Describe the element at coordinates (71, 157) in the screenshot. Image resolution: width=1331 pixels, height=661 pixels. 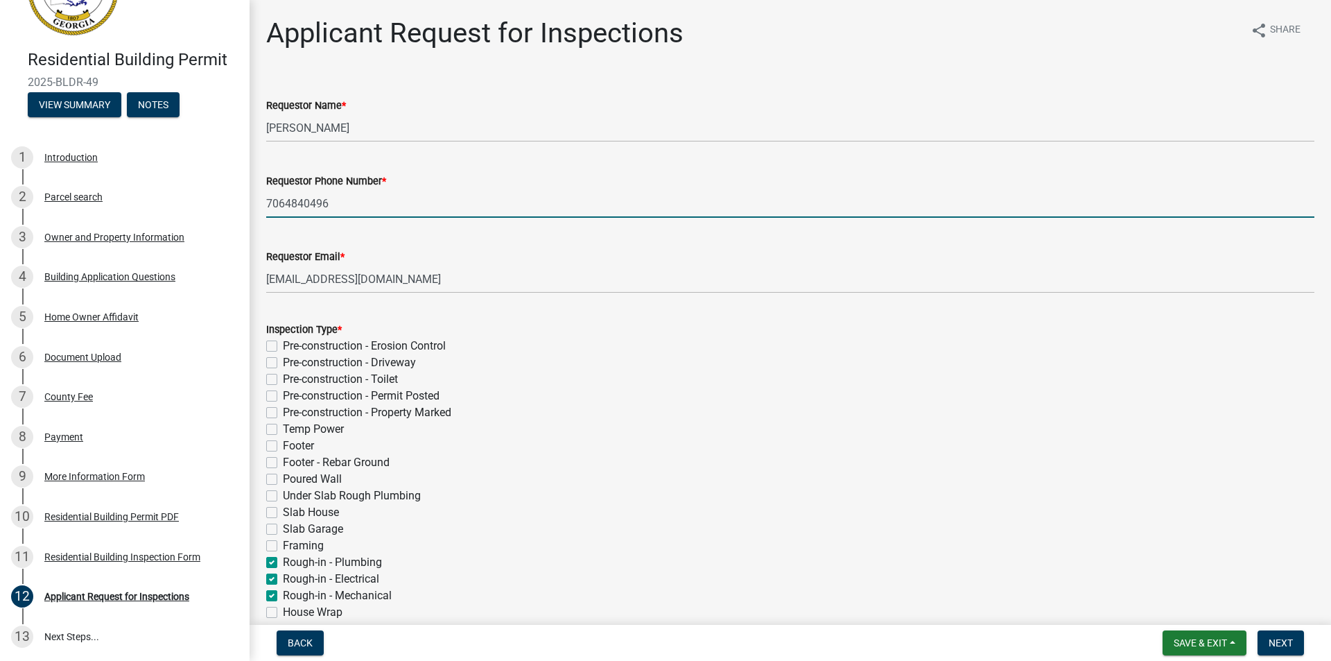
I see `div: Introduction` at that location.